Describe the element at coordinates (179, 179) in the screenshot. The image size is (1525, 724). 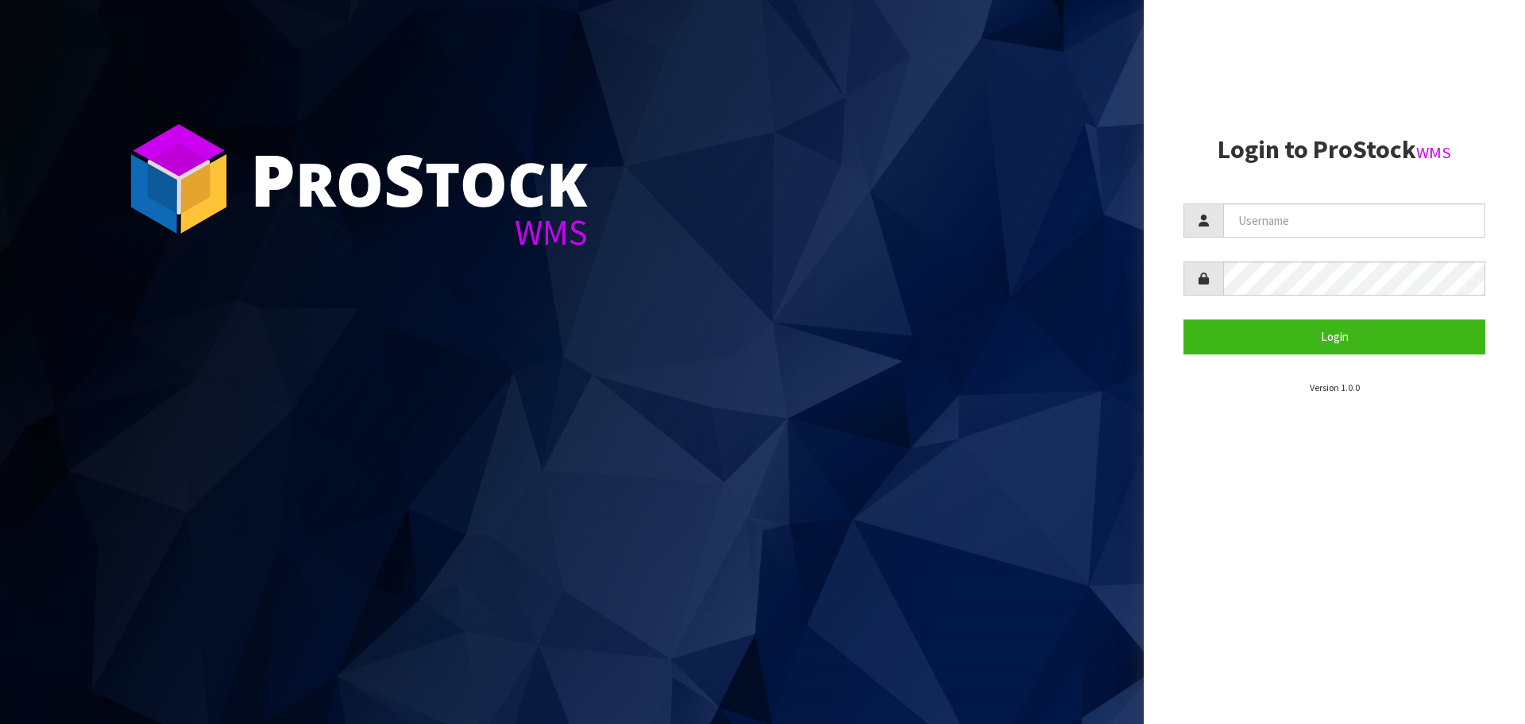
I see `img: ProStock Cube` at that location.